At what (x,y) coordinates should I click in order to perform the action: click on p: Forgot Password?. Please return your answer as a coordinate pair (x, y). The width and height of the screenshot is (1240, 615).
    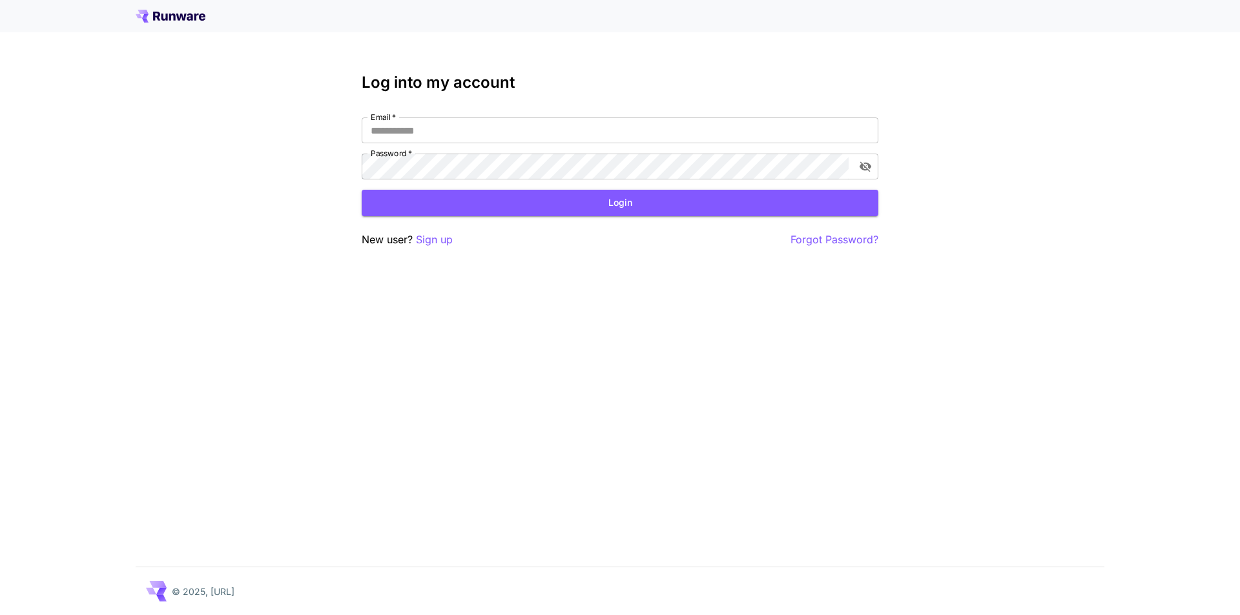
    Looking at the image, I should click on (834, 240).